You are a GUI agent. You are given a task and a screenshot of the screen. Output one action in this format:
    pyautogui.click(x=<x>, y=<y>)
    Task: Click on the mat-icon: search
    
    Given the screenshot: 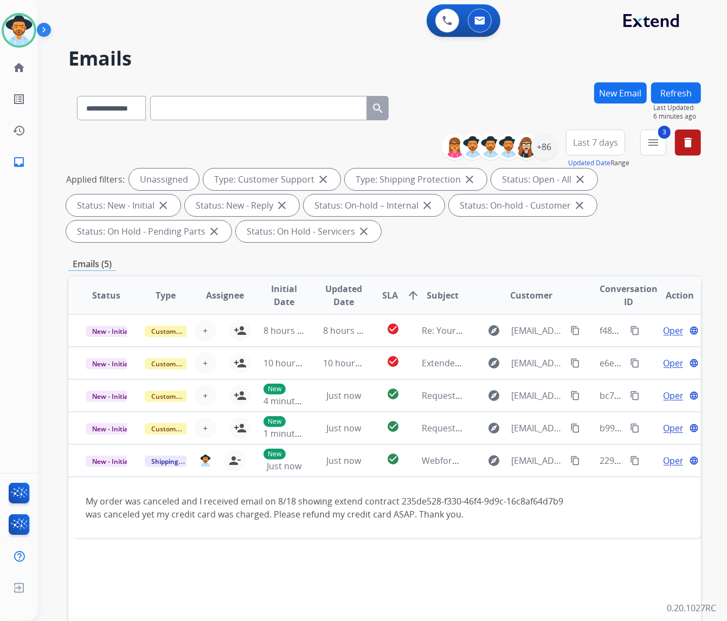 What is the action you would take?
    pyautogui.click(x=378, y=108)
    